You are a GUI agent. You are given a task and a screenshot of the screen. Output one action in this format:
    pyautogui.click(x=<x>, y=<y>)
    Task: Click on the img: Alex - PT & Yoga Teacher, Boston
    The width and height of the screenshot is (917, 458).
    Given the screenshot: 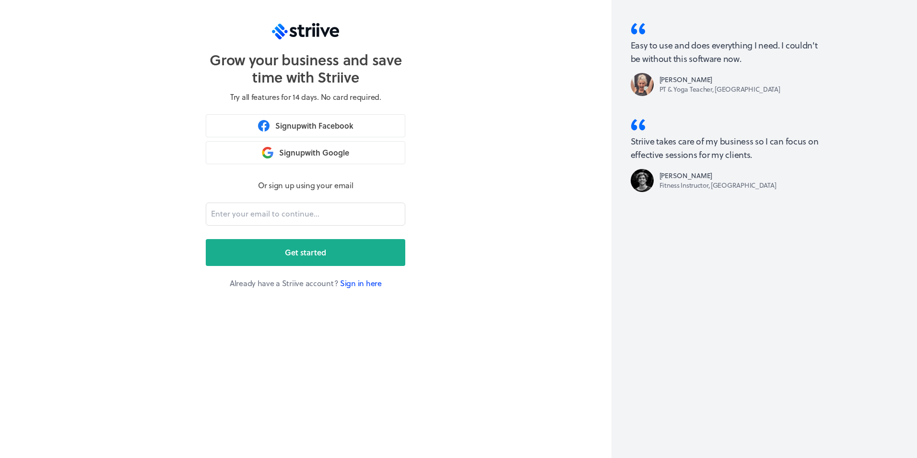 What is the action you would take?
    pyautogui.click(x=643, y=84)
    